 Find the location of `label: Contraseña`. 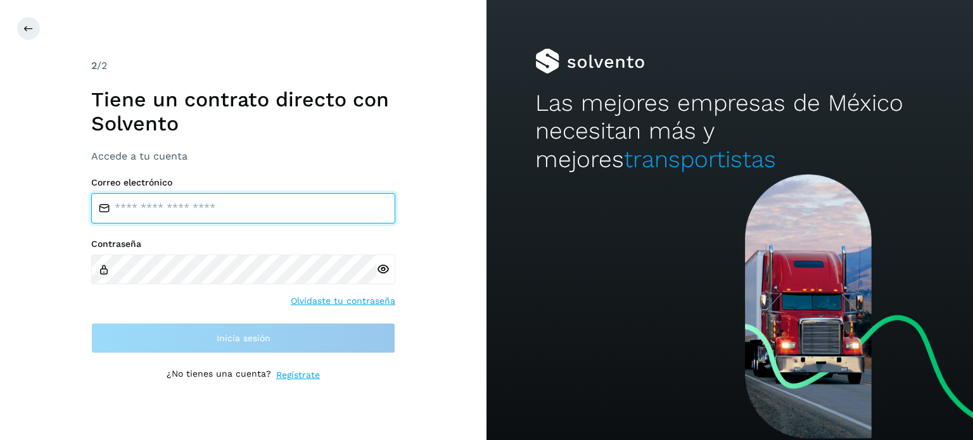

label: Contraseña is located at coordinates (243, 244).